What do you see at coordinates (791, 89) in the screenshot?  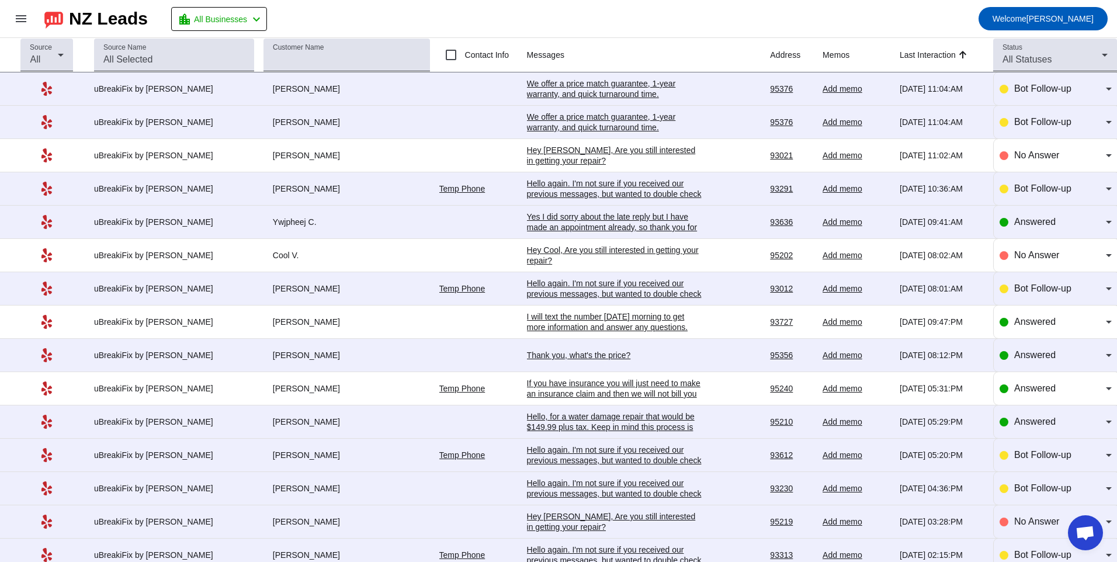 I see `div: 95376` at bounding box center [791, 89].